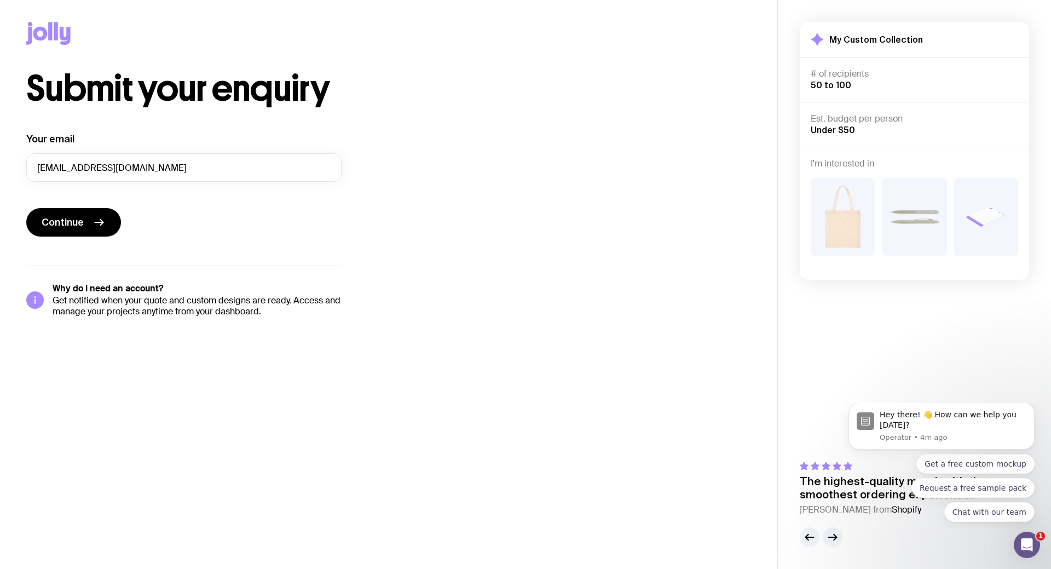 This screenshot has height=569, width=1051. Describe the element at coordinates (831, 85) in the screenshot. I see `span: 50 to 100` at that location.